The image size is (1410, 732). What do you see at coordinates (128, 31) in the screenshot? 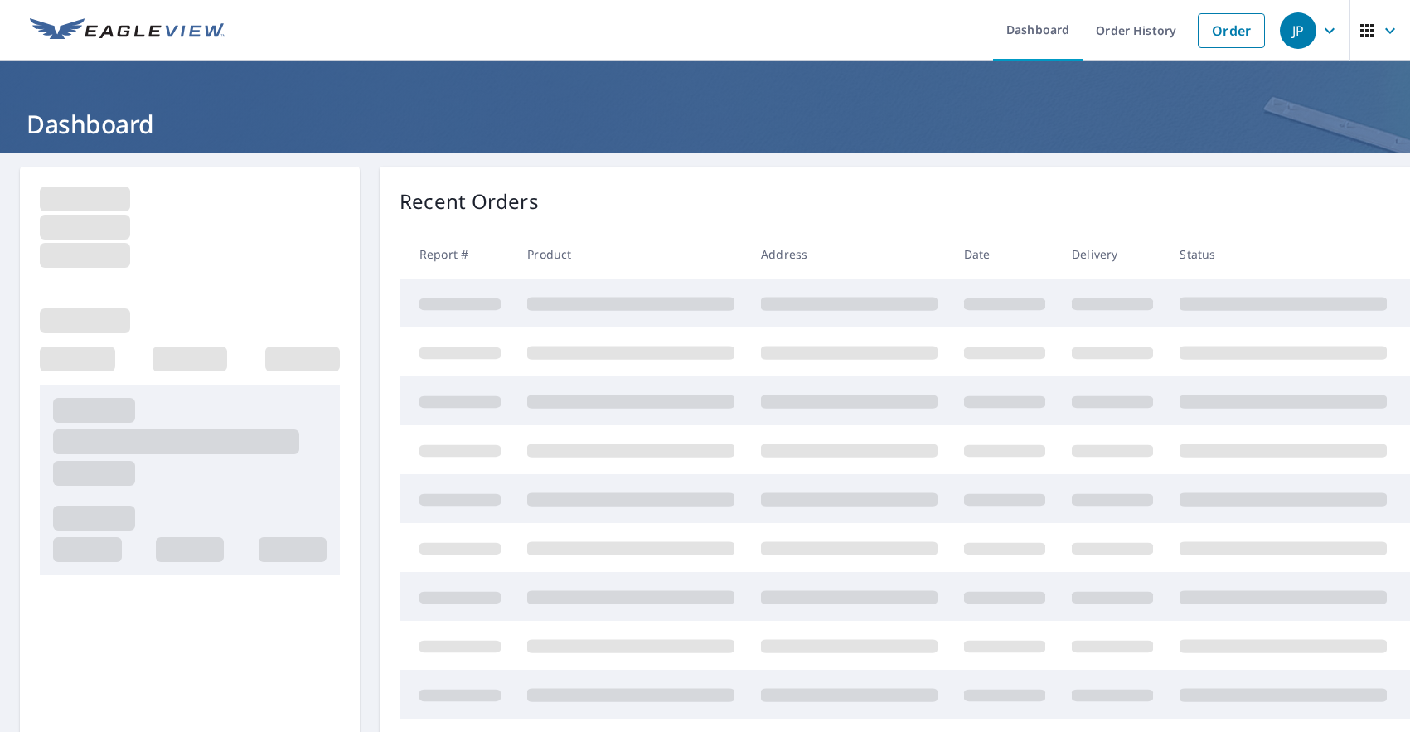
I see `img: EV Logo` at bounding box center [128, 31].